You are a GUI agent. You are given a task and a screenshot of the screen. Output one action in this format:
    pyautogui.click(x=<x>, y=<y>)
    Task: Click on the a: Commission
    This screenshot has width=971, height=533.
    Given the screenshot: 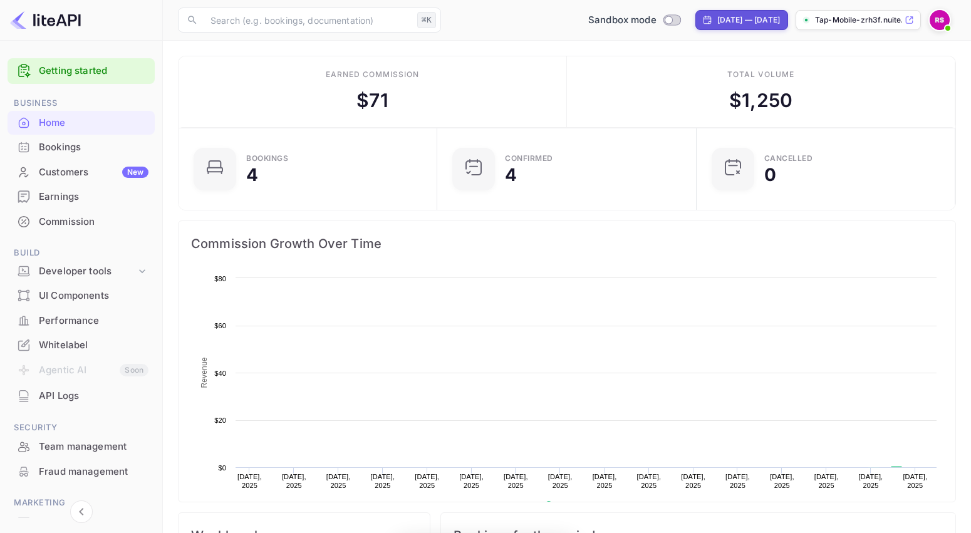 What is the action you would take?
    pyautogui.click(x=81, y=221)
    